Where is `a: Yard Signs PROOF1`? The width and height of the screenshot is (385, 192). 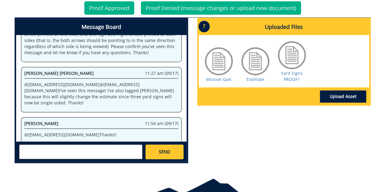 a: Yard Signs PROOF1 is located at coordinates (291, 76).